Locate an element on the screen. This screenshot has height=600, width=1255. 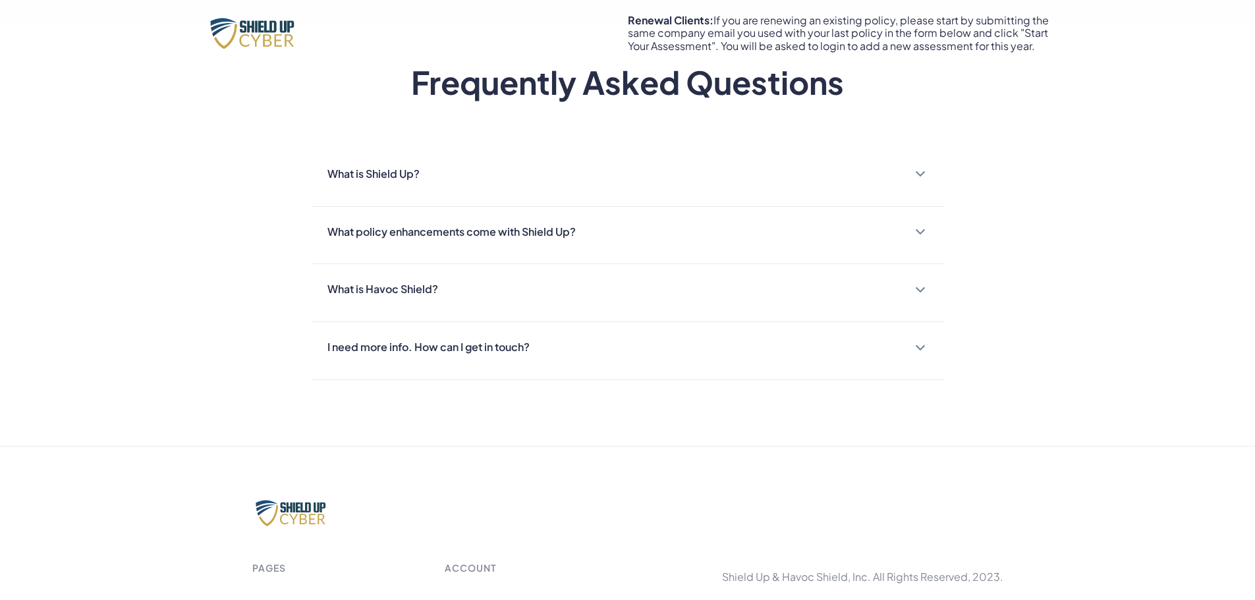
img: Brand is located at coordinates (293, 513).